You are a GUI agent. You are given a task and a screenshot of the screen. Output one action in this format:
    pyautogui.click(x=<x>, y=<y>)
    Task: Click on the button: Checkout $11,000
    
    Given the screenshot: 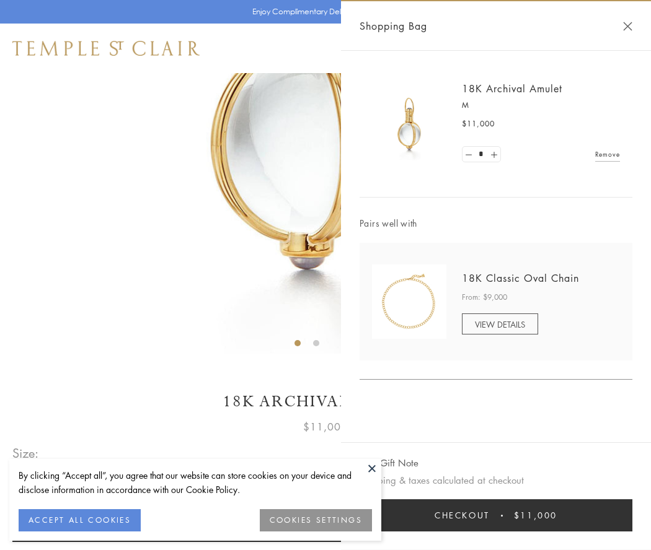 What is the action you would take?
    pyautogui.click(x=496, y=516)
    